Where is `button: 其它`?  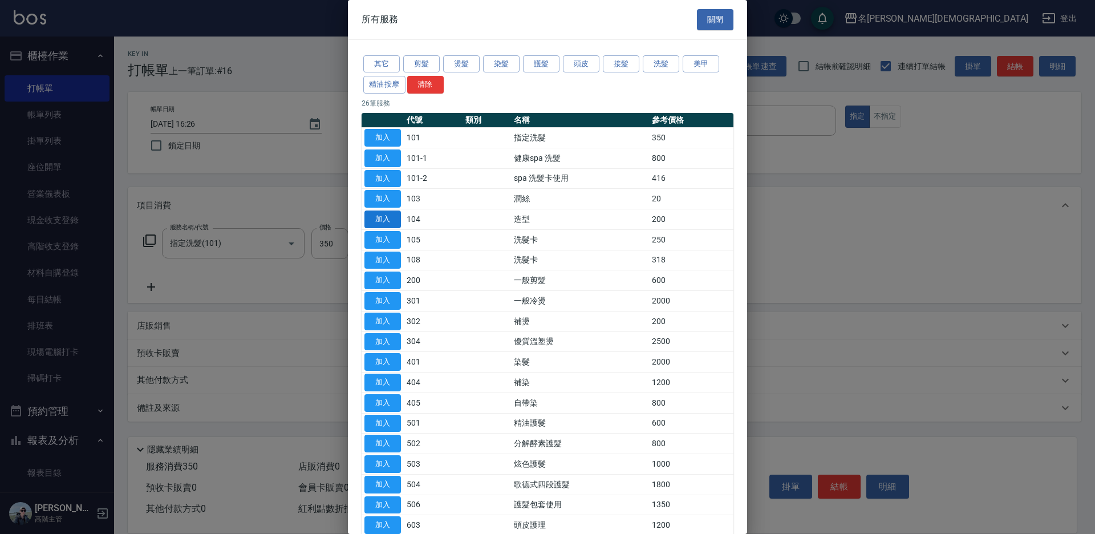
button: 其它 is located at coordinates (381, 64).